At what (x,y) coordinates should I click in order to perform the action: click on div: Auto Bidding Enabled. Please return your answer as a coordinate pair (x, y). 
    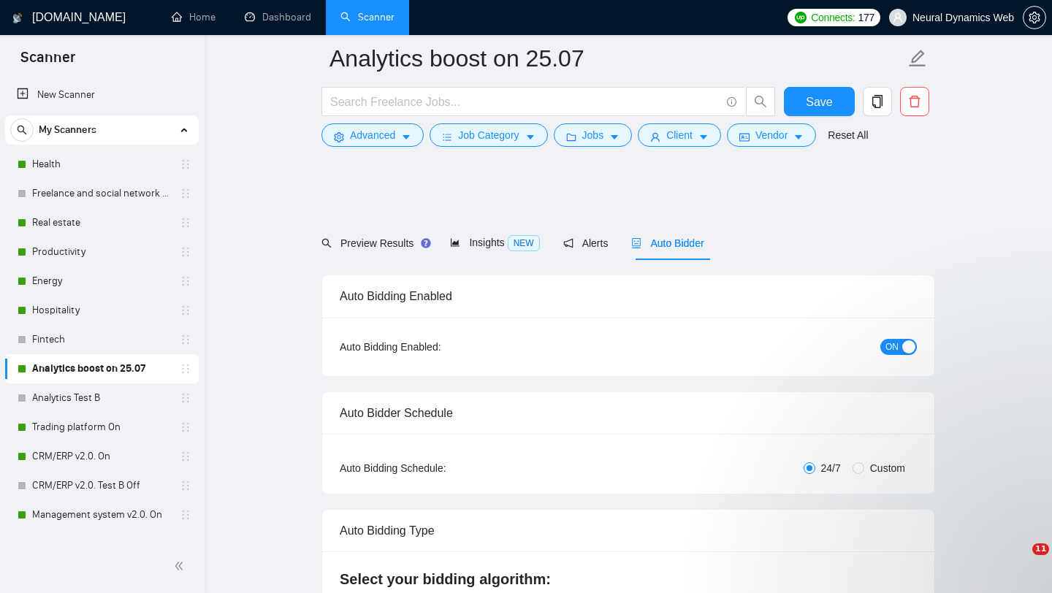
    Looking at the image, I should click on (628, 296).